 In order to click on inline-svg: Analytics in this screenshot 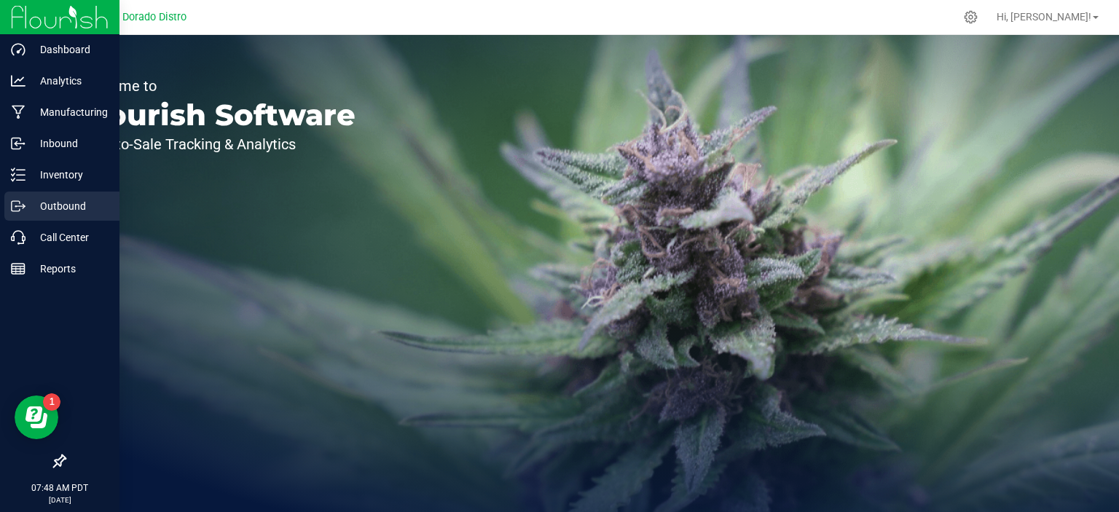, I will do `click(18, 81)`.